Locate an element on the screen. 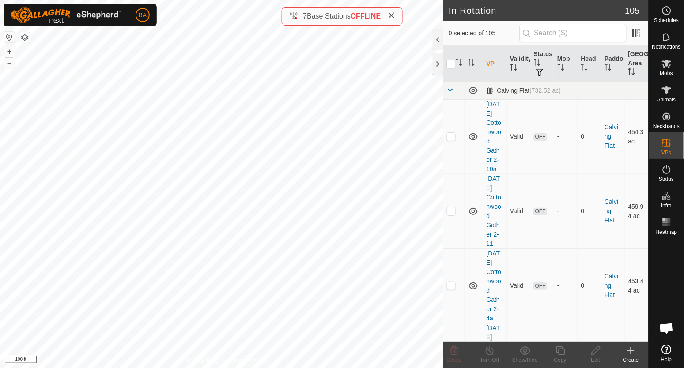 This screenshot has width=684, height=368. div: Edit is located at coordinates (596, 361).